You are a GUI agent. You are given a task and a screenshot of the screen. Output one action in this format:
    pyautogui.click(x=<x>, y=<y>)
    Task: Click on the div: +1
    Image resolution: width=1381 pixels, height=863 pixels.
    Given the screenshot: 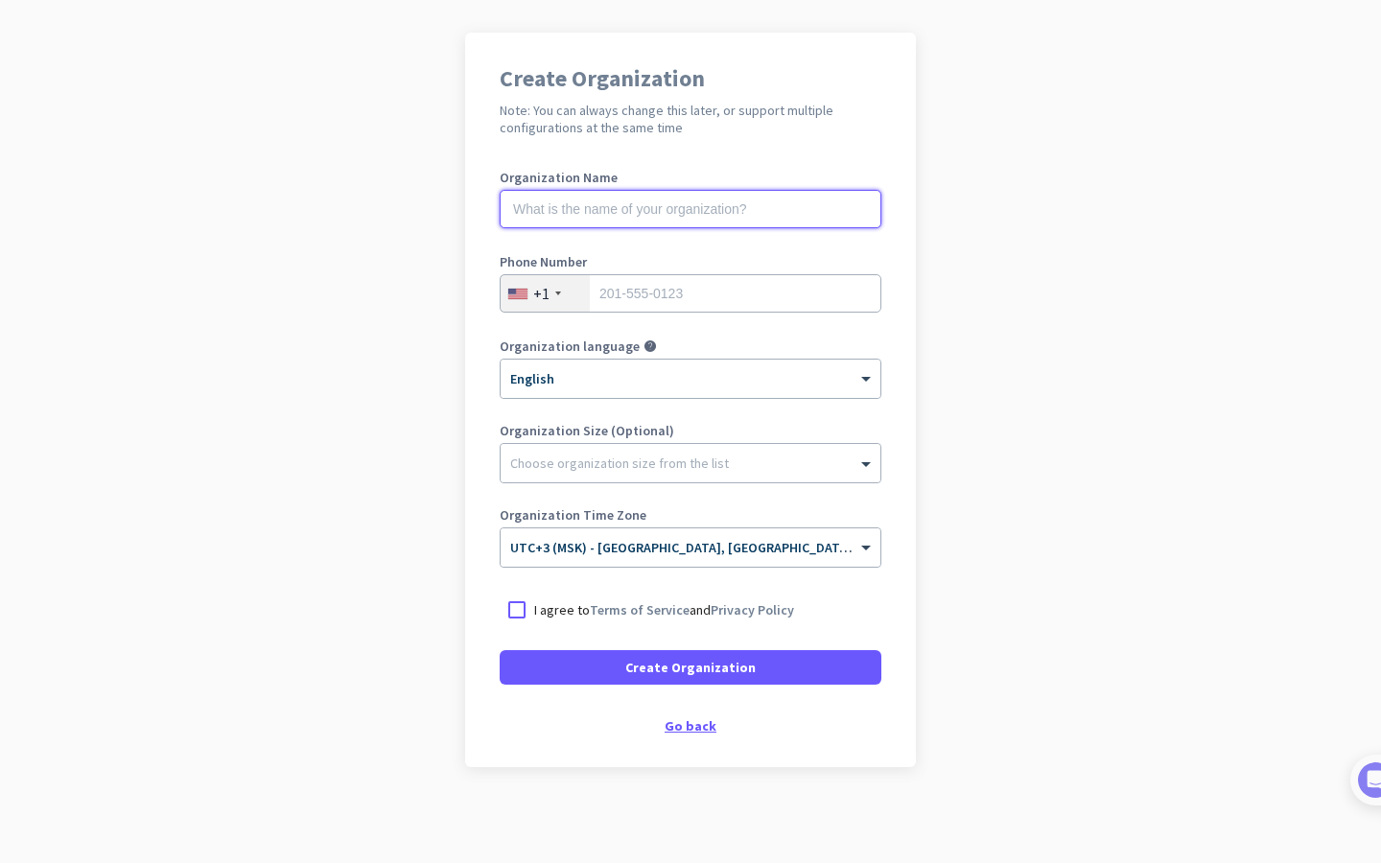 What is the action you would take?
    pyautogui.click(x=541, y=293)
    